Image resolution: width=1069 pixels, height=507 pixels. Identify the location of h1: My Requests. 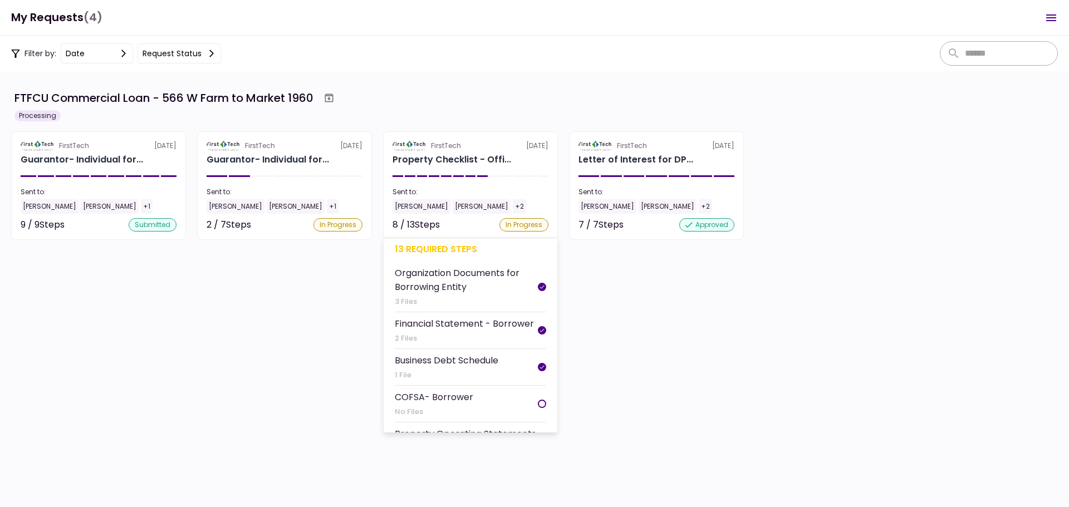
(57, 17).